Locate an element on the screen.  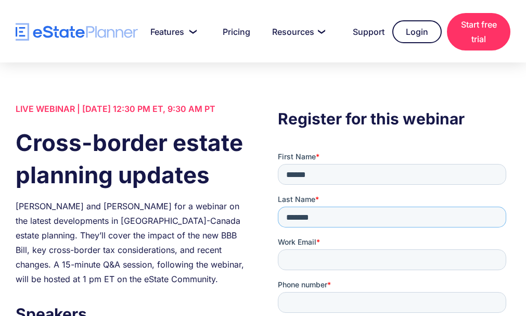
h1: Cross-border estate planning updates is located at coordinates (132, 159).